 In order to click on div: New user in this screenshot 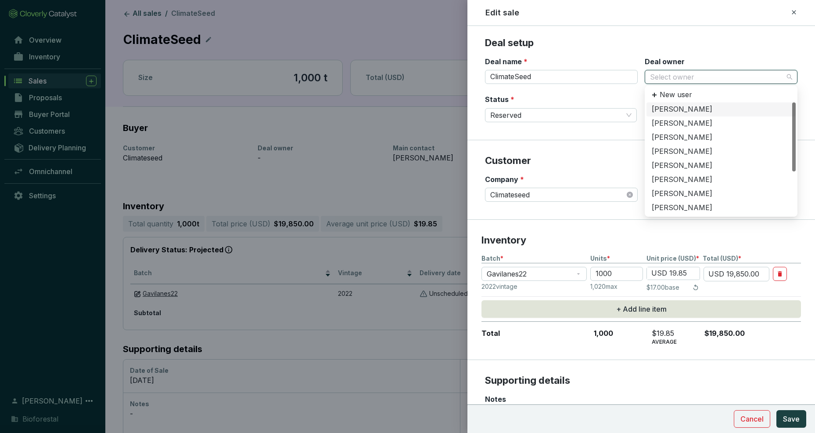, I will do `click(721, 95)`.